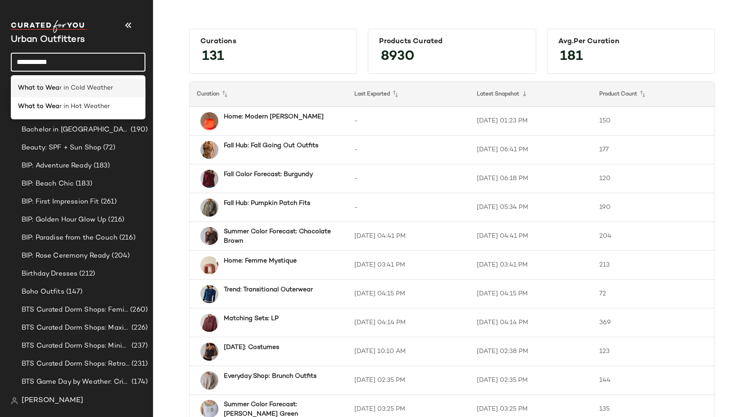 The image size is (751, 417). Describe the element at coordinates (139, 328) in the screenshot. I see `span: (226)` at that location.